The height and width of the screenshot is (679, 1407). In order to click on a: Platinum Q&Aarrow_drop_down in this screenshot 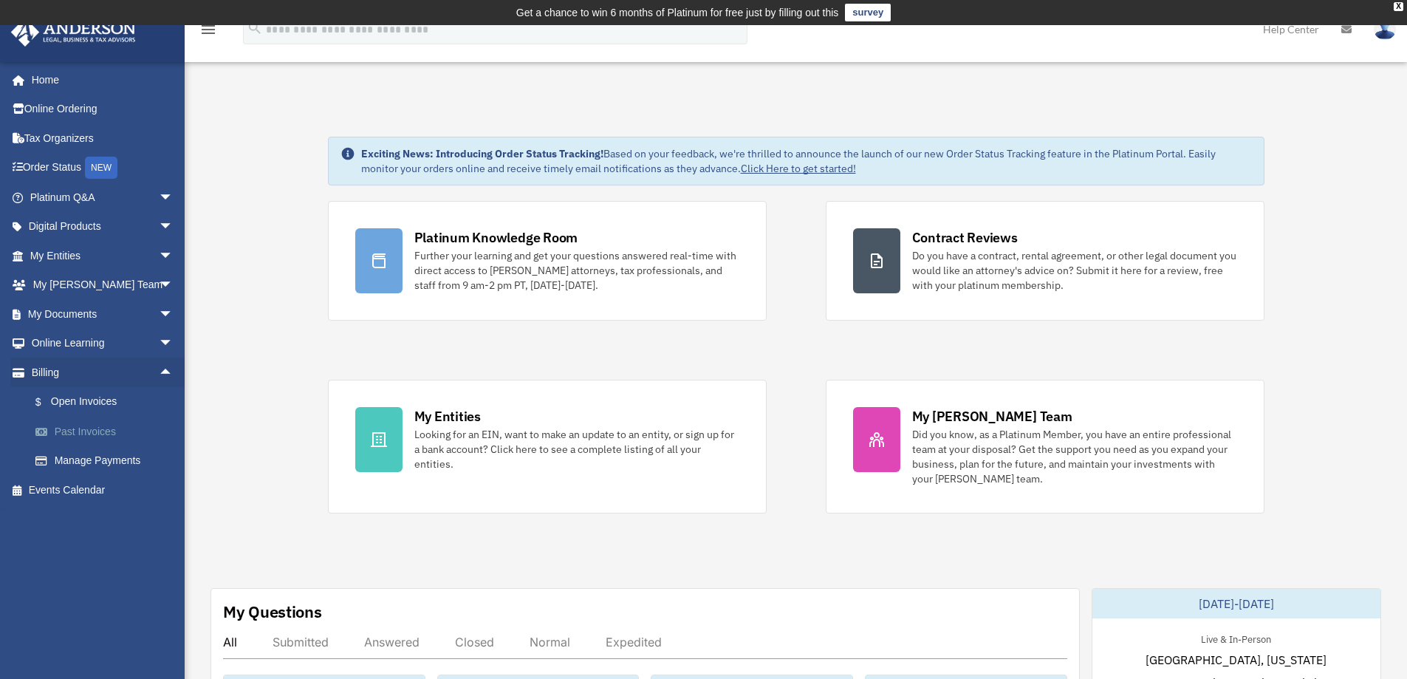, I will do `click(103, 197)`.